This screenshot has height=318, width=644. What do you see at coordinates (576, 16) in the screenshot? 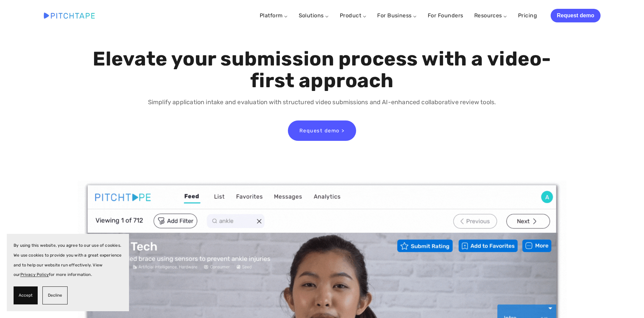
I see `a: Request demo` at bounding box center [576, 16].